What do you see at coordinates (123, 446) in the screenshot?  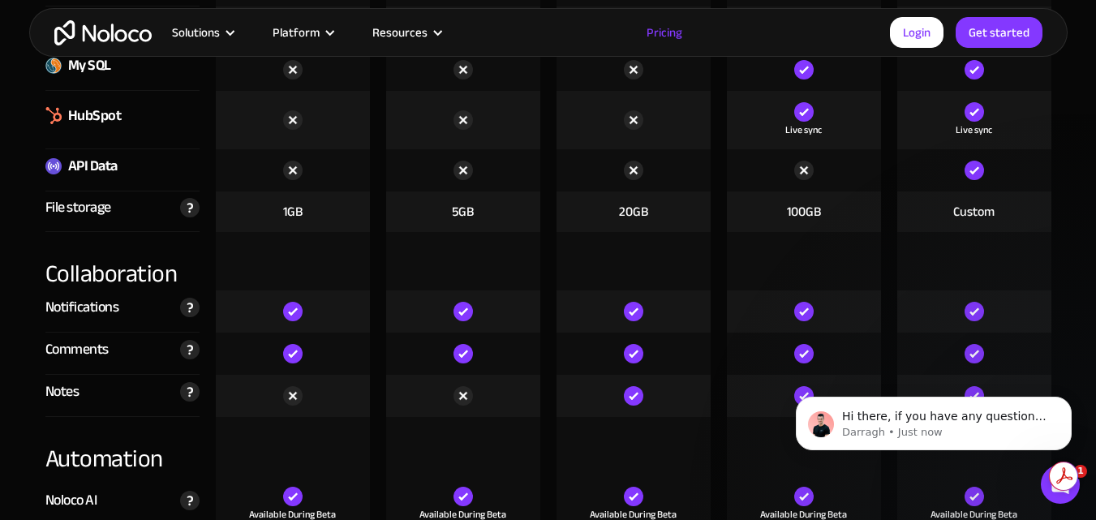 I see `div: Automation` at bounding box center [123, 446].